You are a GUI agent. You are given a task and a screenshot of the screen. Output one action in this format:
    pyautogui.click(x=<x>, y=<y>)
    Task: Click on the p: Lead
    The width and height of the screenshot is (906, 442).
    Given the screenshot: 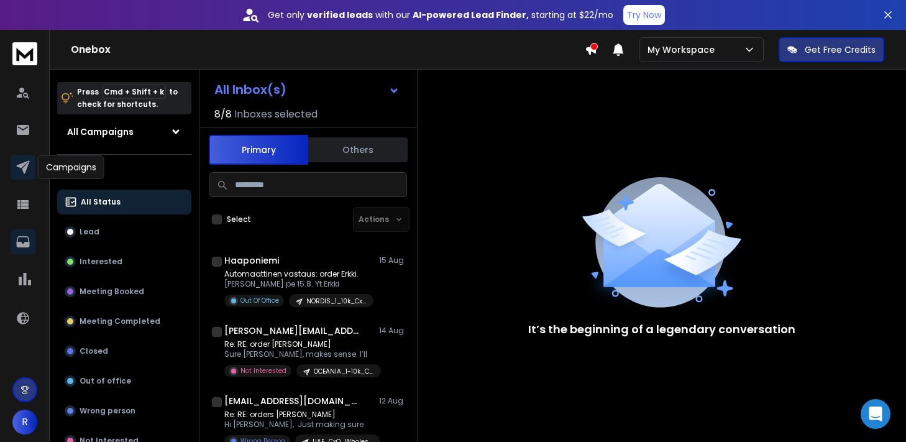 What is the action you would take?
    pyautogui.click(x=89, y=232)
    